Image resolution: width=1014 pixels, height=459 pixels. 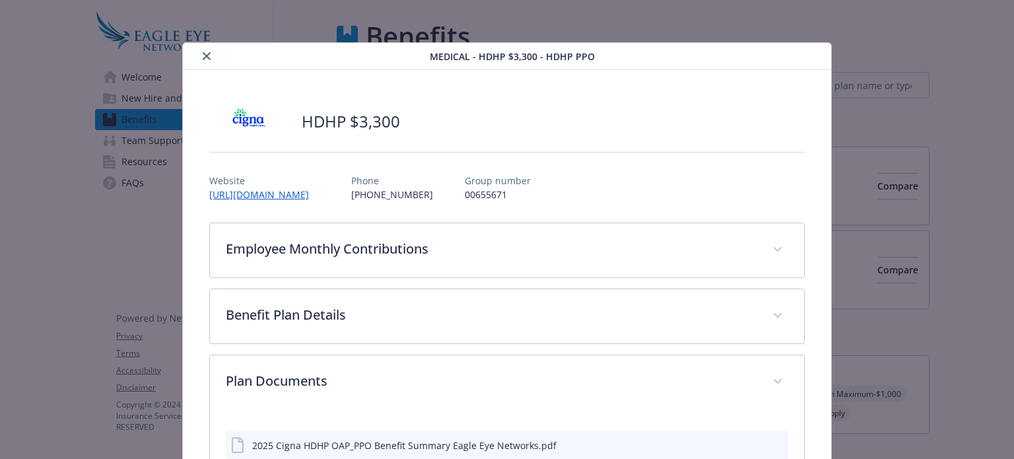 I want to click on img: CIGNA, so click(x=249, y=121).